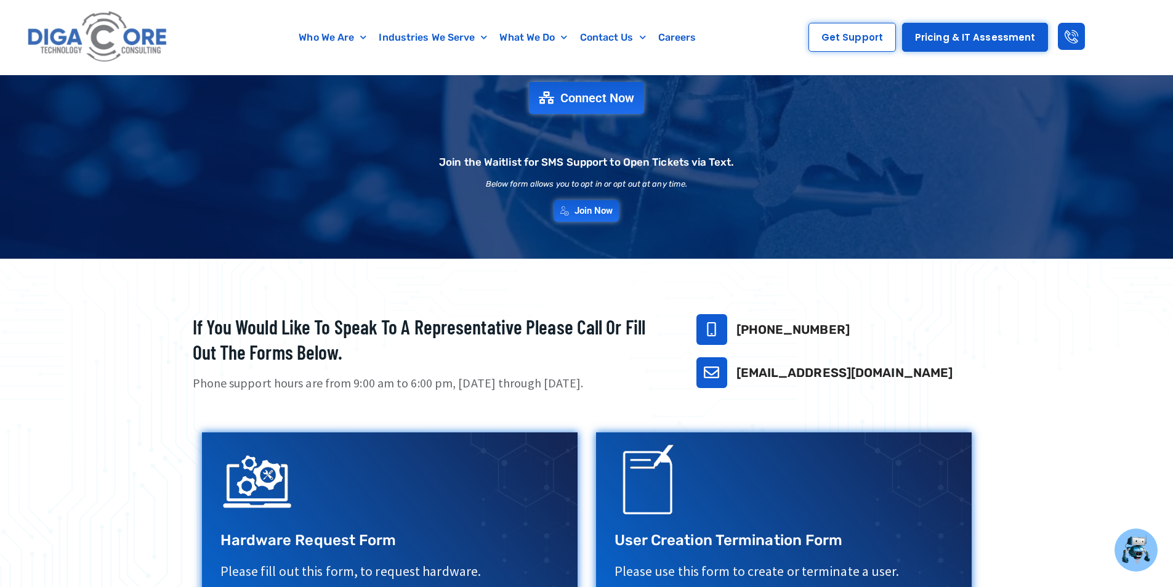 This screenshot has height=587, width=1173. Describe the element at coordinates (433, 38) in the screenshot. I see `a: Industries We Serve` at that location.